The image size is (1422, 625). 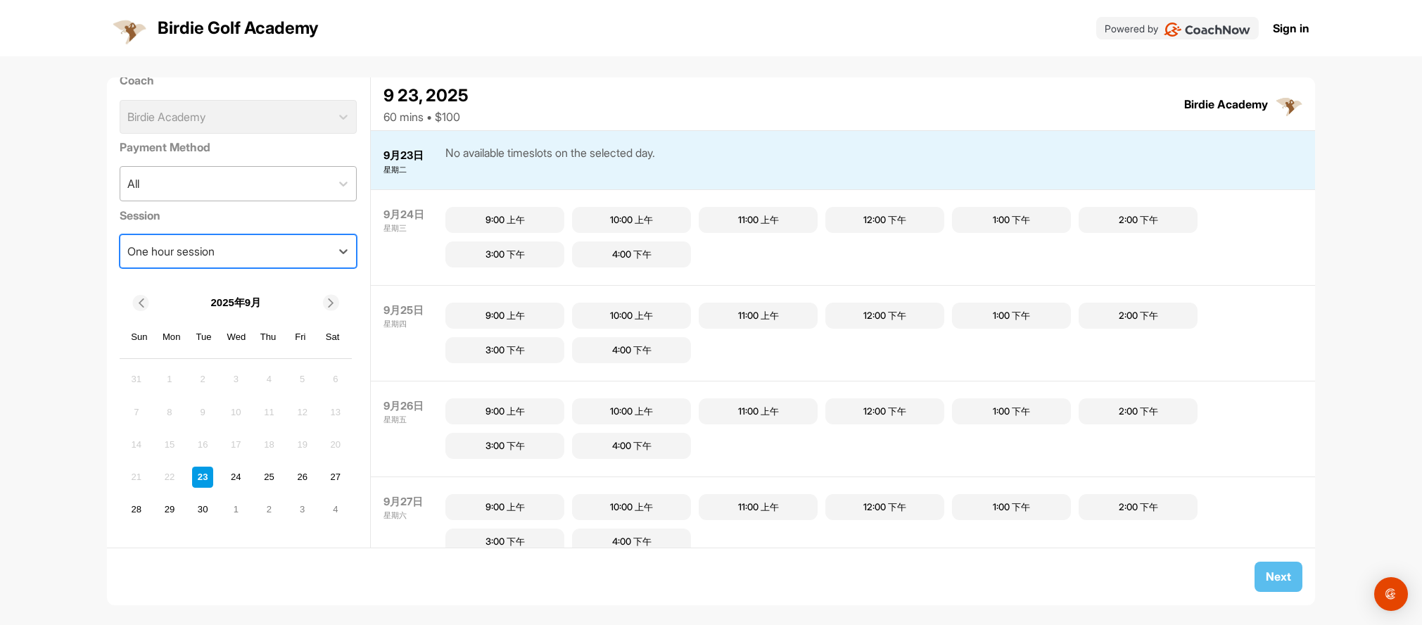 What do you see at coordinates (270, 510) in the screenshot?
I see `div: Choose Thursday, October 2nd, 2025` at bounding box center [270, 510].